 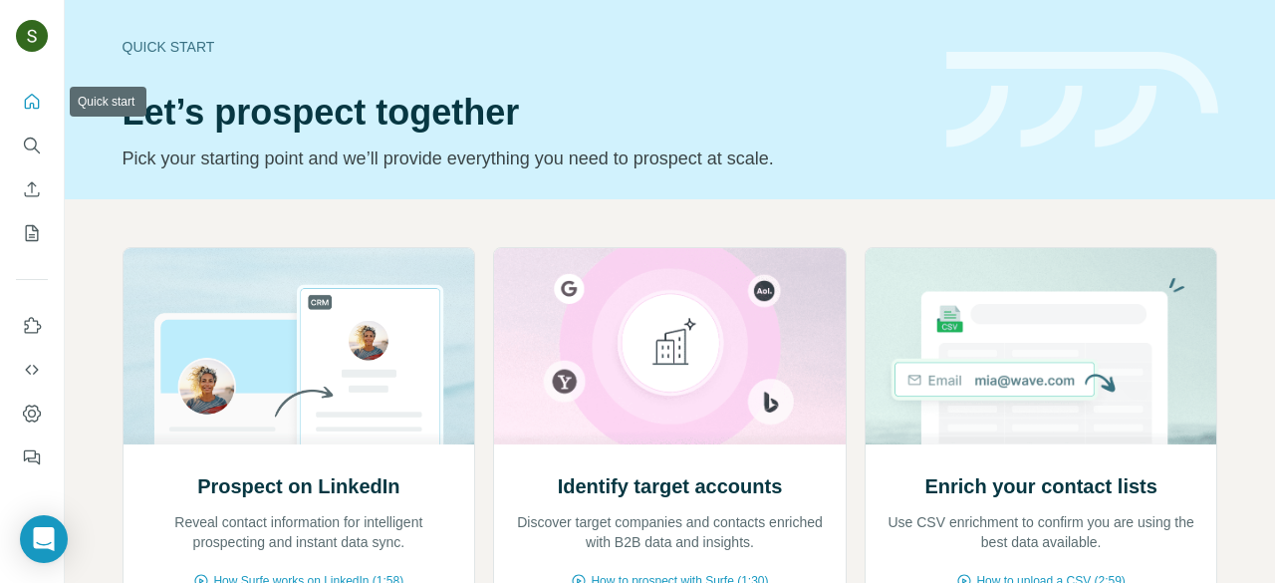 What do you see at coordinates (32, 370) in the screenshot?
I see `button: Use Surfe API` at bounding box center [32, 370].